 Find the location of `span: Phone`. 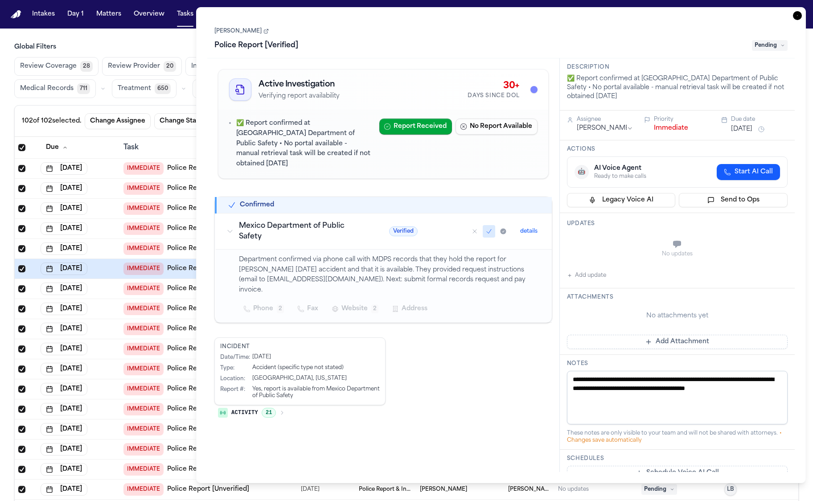

span: Phone is located at coordinates (263, 309).